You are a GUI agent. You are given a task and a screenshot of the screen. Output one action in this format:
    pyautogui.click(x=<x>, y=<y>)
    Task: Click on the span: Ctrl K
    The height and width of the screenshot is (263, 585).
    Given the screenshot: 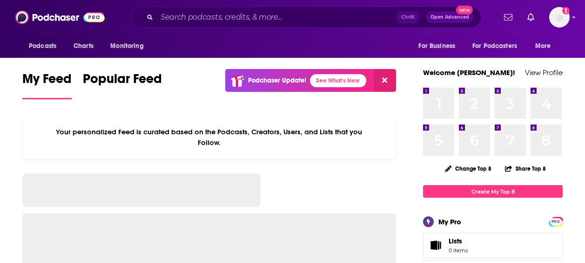 What is the action you would take?
    pyautogui.click(x=408, y=17)
    